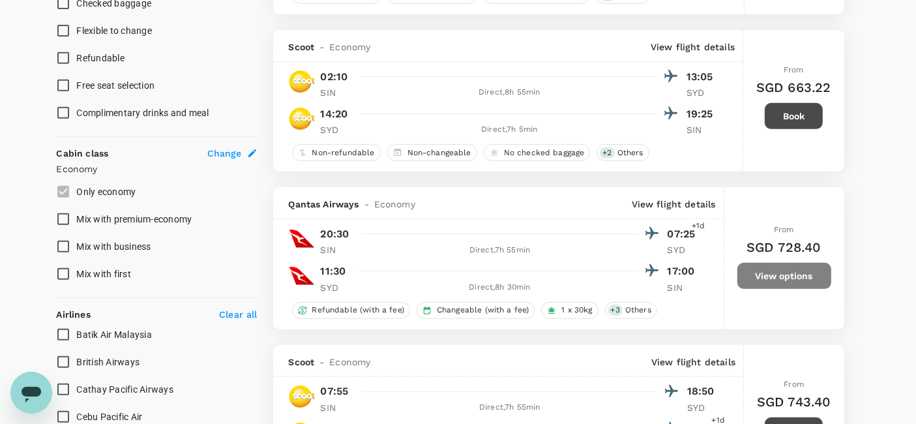 The height and width of the screenshot is (424, 916). Describe the element at coordinates (115, 335) in the screenshot. I see `span: Batik Air Malaysia` at that location.